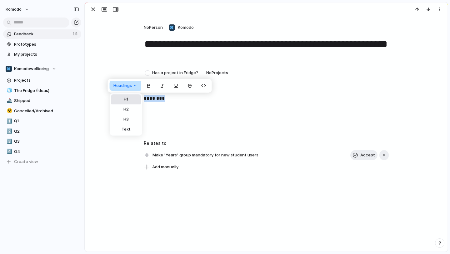  I want to click on span: H1, so click(126, 99).